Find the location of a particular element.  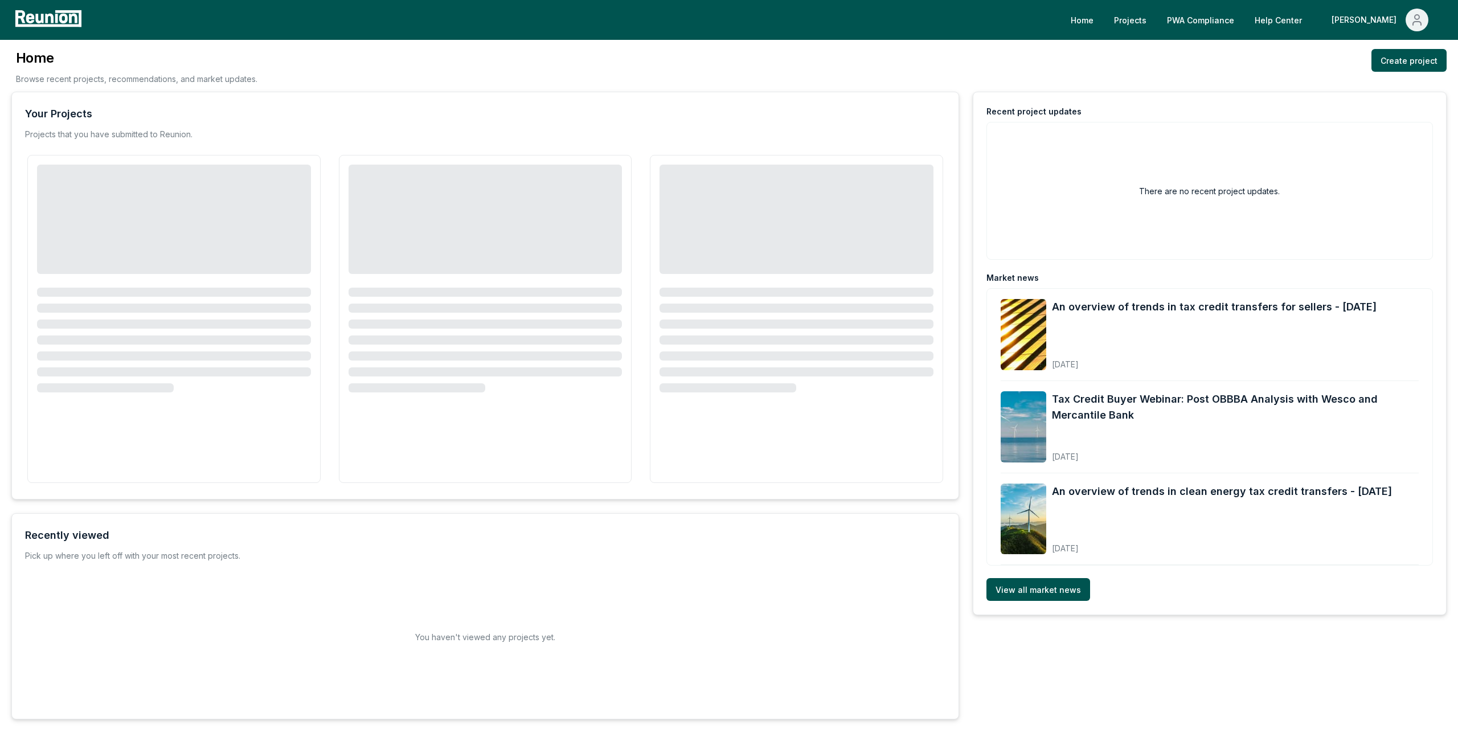

div: Recent project updates is located at coordinates (1034, 112).